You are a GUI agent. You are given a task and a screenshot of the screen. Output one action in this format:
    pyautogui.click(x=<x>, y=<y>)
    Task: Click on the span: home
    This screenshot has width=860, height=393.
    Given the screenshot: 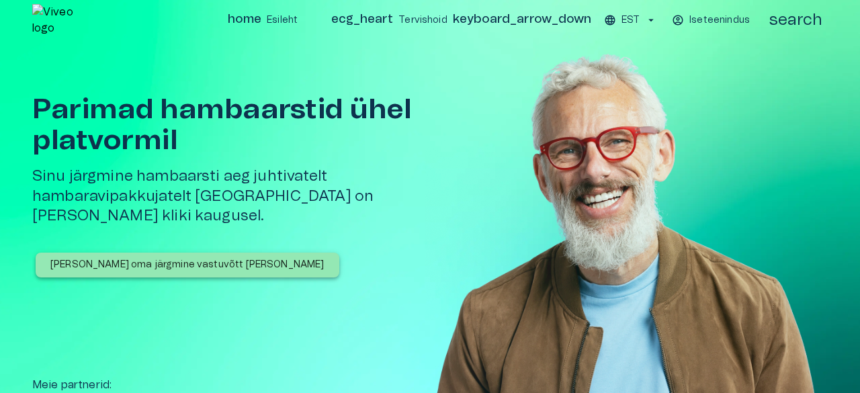 What is the action you would take?
    pyautogui.click(x=245, y=20)
    